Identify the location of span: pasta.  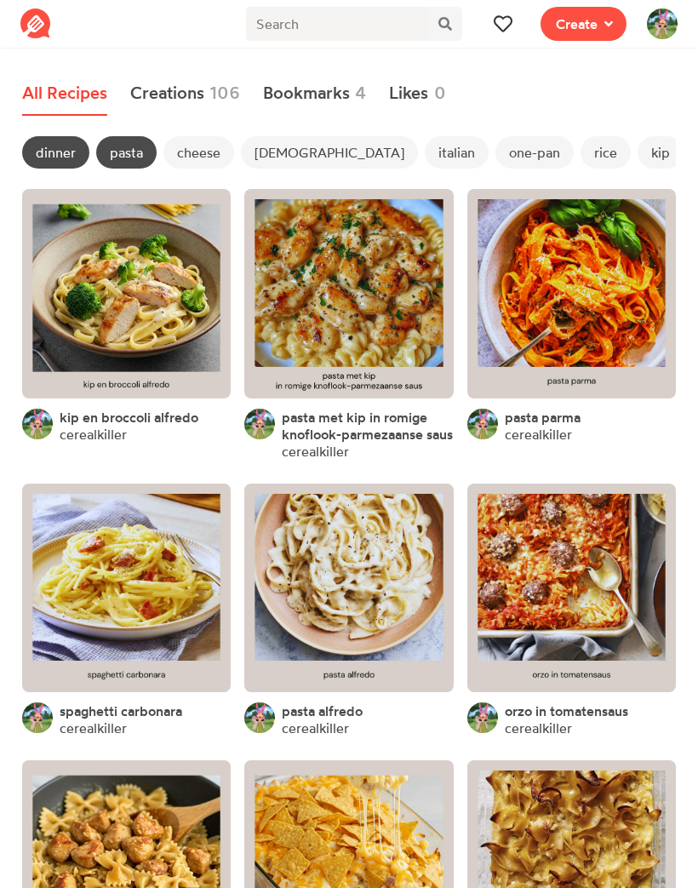
(126, 152).